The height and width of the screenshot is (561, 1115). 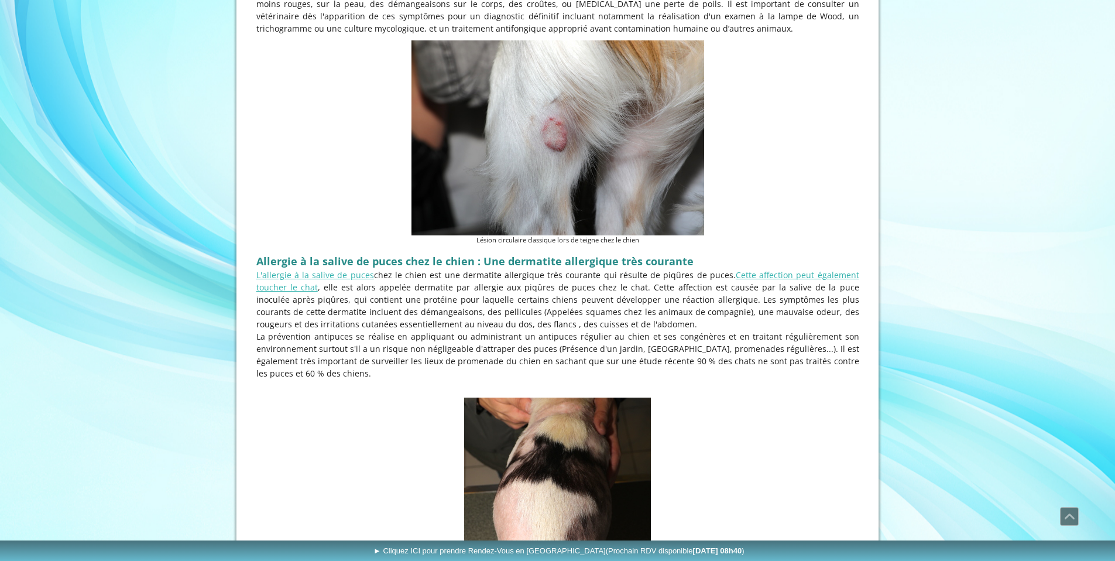 What do you see at coordinates (315, 275) in the screenshot?
I see `a: L'allergie à la salive de puces` at bounding box center [315, 275].